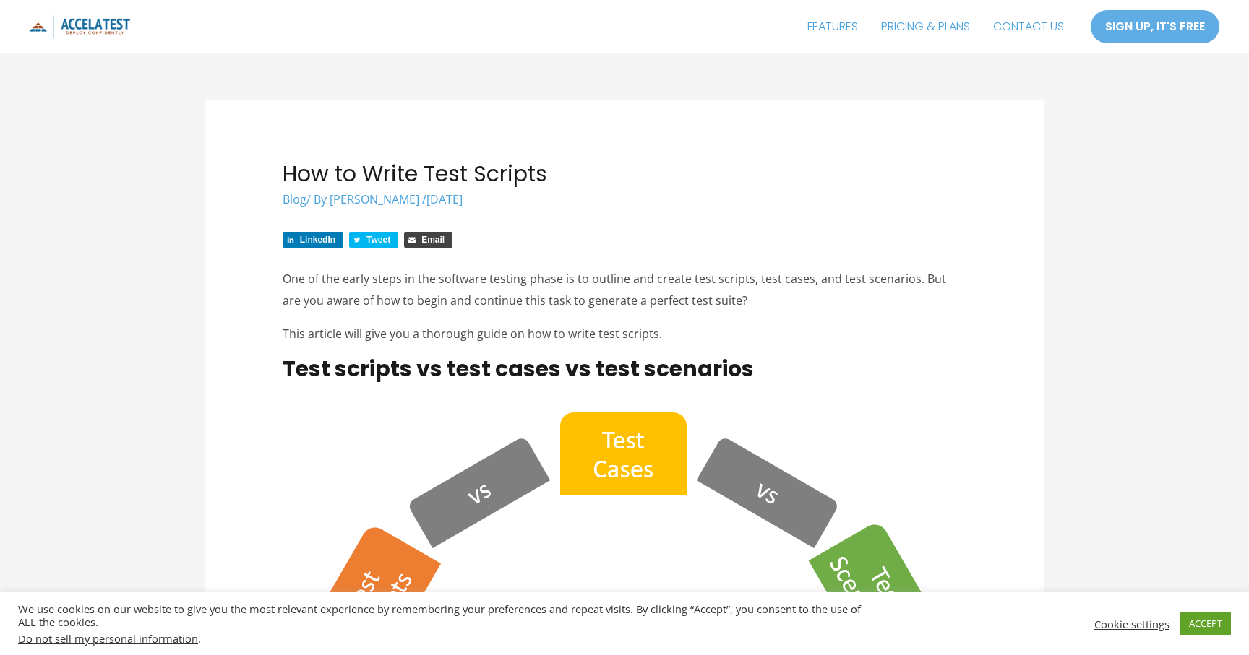 The width and height of the screenshot is (1249, 655). What do you see at coordinates (313, 240) in the screenshot?
I see `a: Share on LinkedIn` at bounding box center [313, 240].